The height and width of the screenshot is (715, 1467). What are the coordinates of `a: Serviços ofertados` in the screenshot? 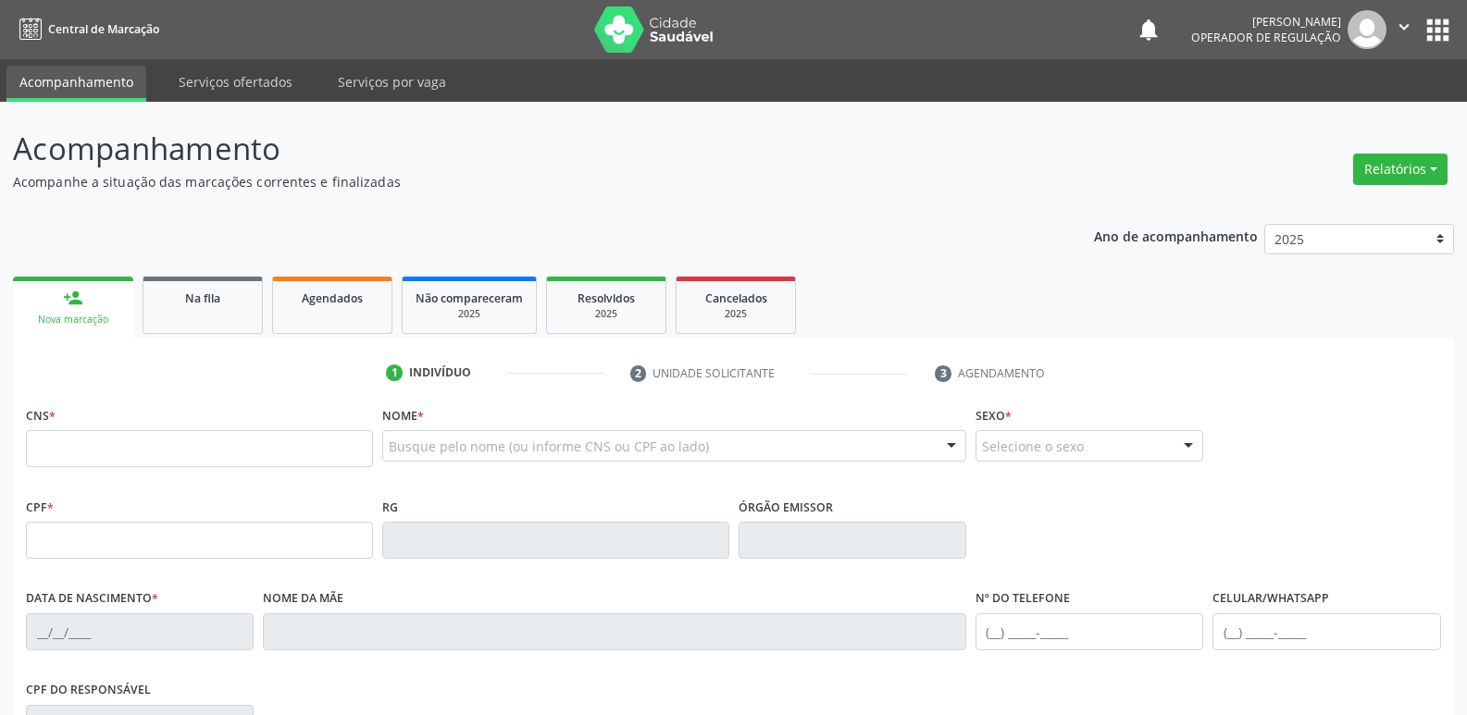 It's located at (235, 81).